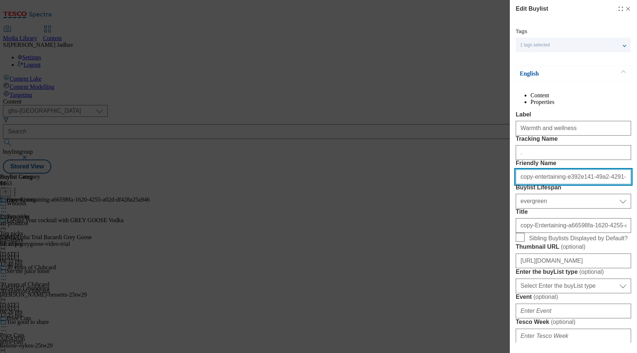 The image size is (637, 353). I want to click on label: Event, so click(573, 297).